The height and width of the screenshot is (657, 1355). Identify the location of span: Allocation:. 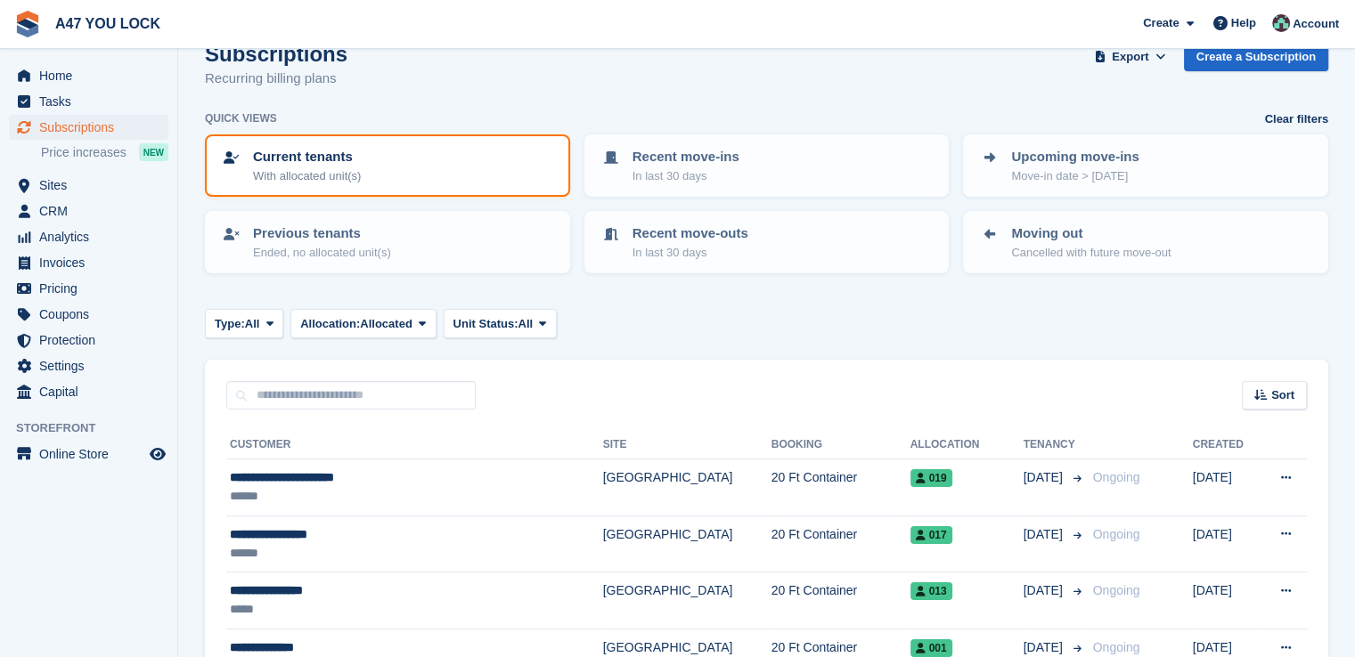
(330, 324).